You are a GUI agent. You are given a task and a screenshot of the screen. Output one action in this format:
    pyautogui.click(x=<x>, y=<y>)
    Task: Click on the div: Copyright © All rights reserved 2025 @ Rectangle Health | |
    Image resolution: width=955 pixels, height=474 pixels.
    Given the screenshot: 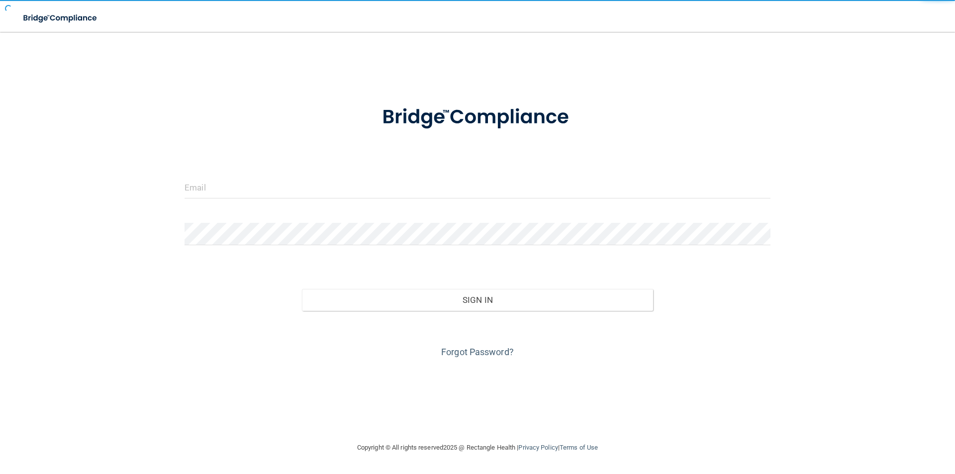 What is the action you would take?
    pyautogui.click(x=478, y=448)
    